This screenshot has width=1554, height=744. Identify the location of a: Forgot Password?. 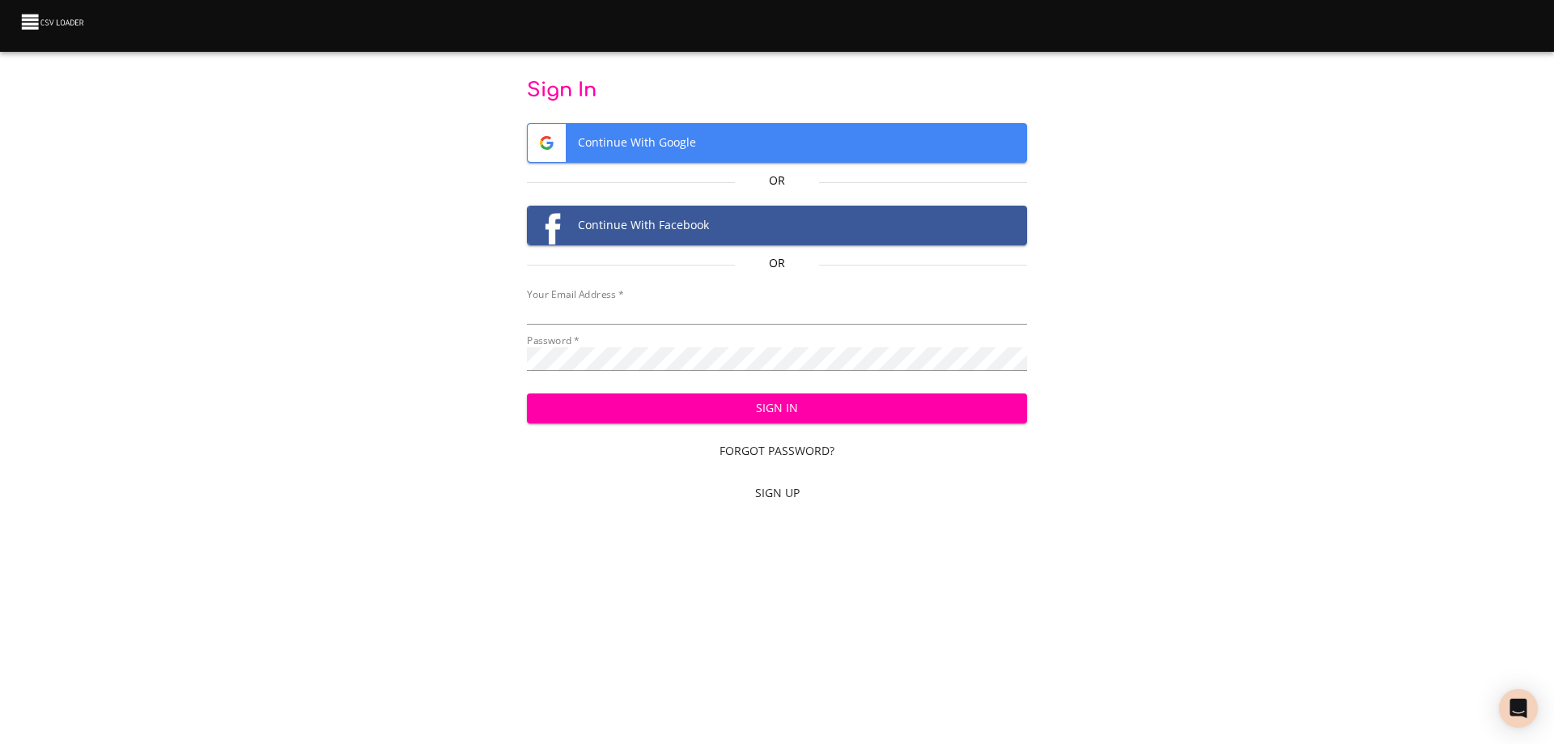
(777, 451).